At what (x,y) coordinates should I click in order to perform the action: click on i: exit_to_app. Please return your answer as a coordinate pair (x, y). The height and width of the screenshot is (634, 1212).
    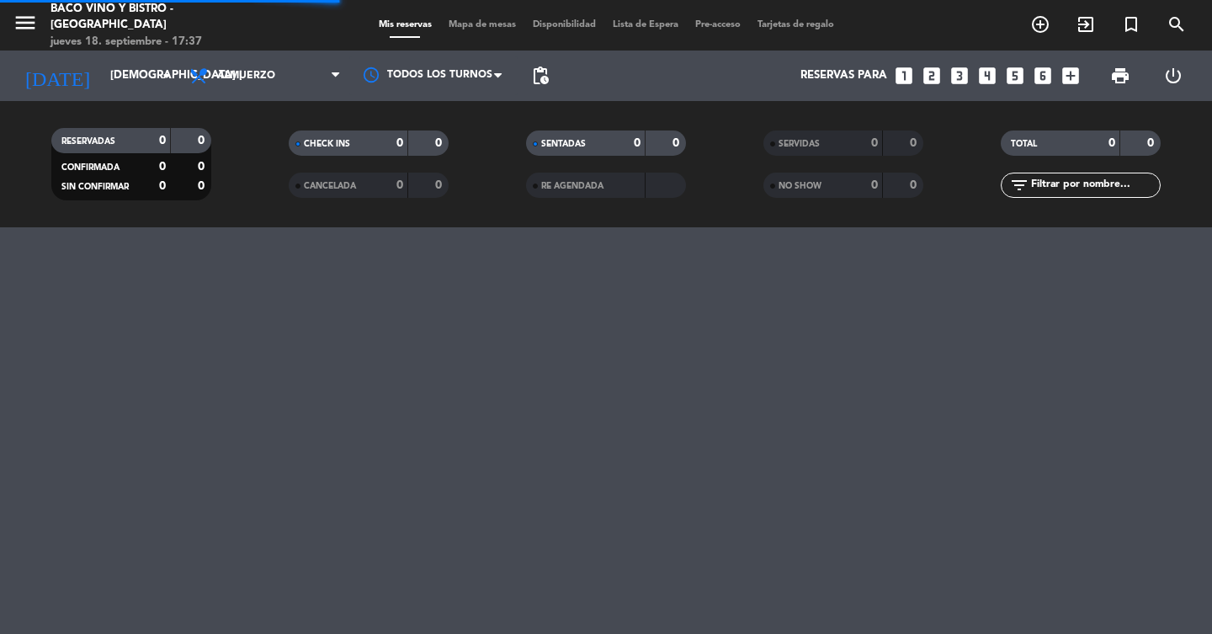
    Looking at the image, I should click on (1086, 24).